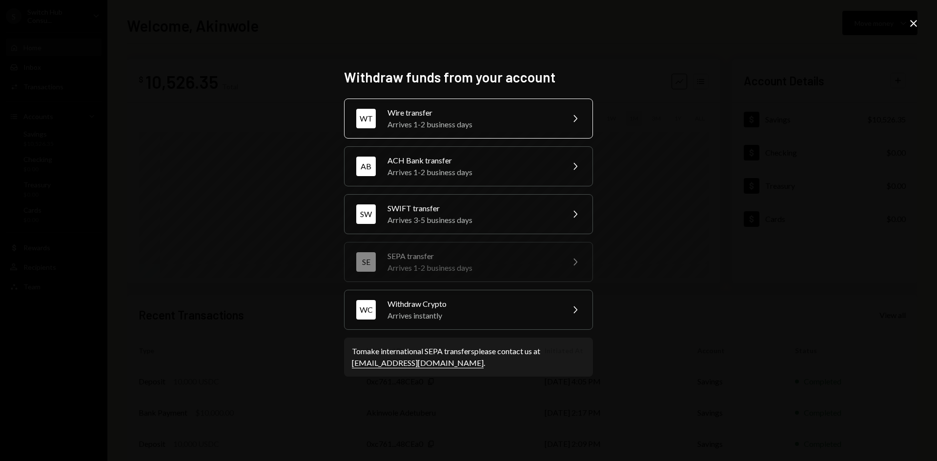 The height and width of the screenshot is (461, 937). I want to click on div: Withdraw Crypto, so click(473, 304).